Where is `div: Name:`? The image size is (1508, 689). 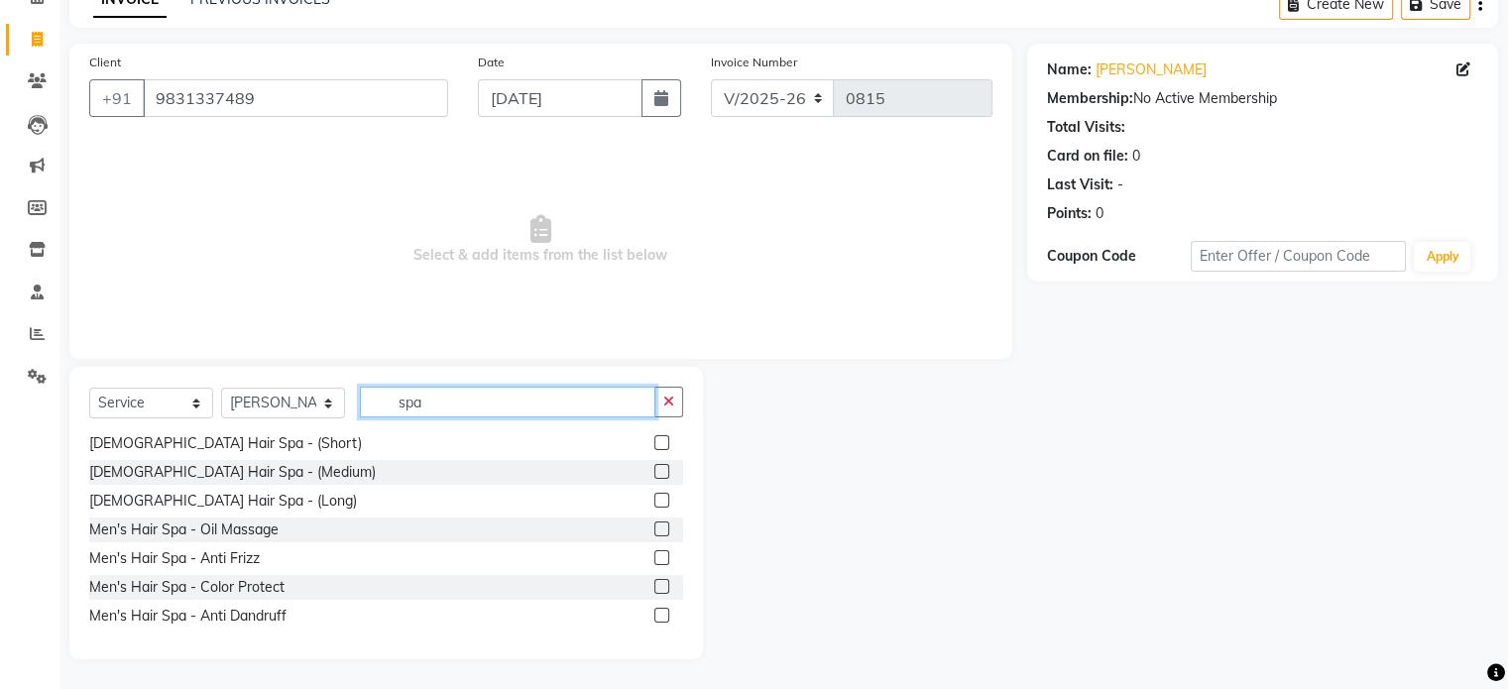 div: Name: is located at coordinates (1069, 69).